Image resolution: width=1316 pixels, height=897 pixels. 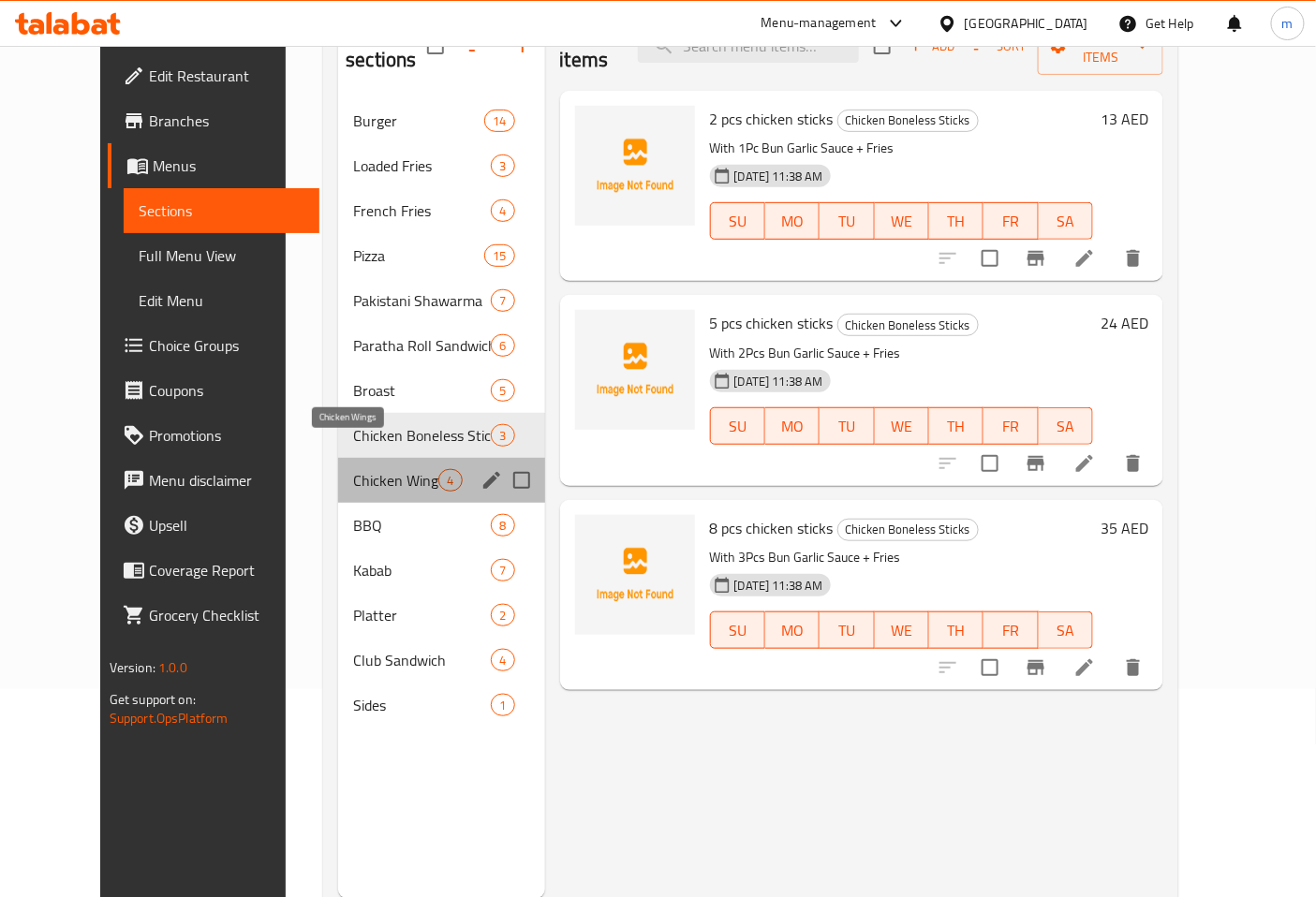 What do you see at coordinates (227, 480) in the screenshot?
I see `span: Menu disclaimer` at bounding box center [227, 480].